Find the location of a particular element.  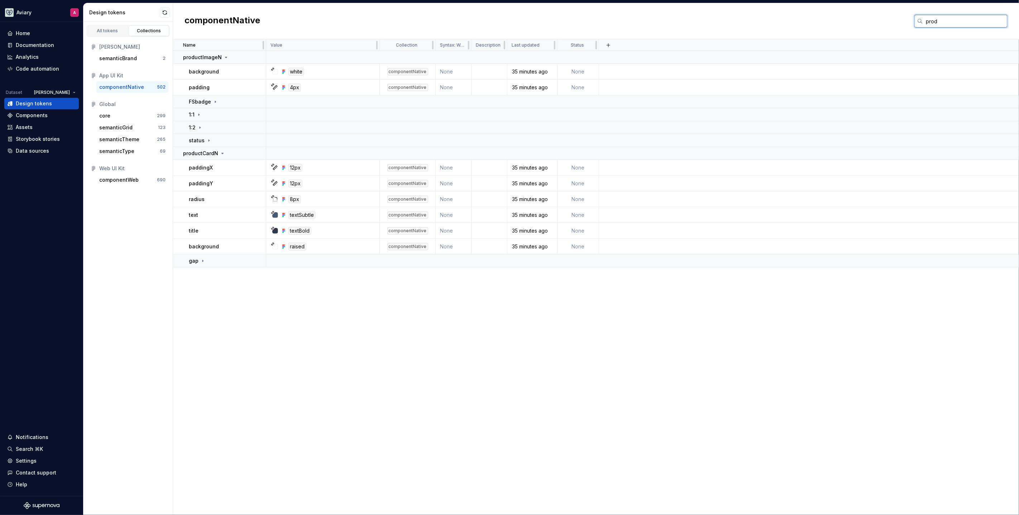

div: white is located at coordinates (296, 72).